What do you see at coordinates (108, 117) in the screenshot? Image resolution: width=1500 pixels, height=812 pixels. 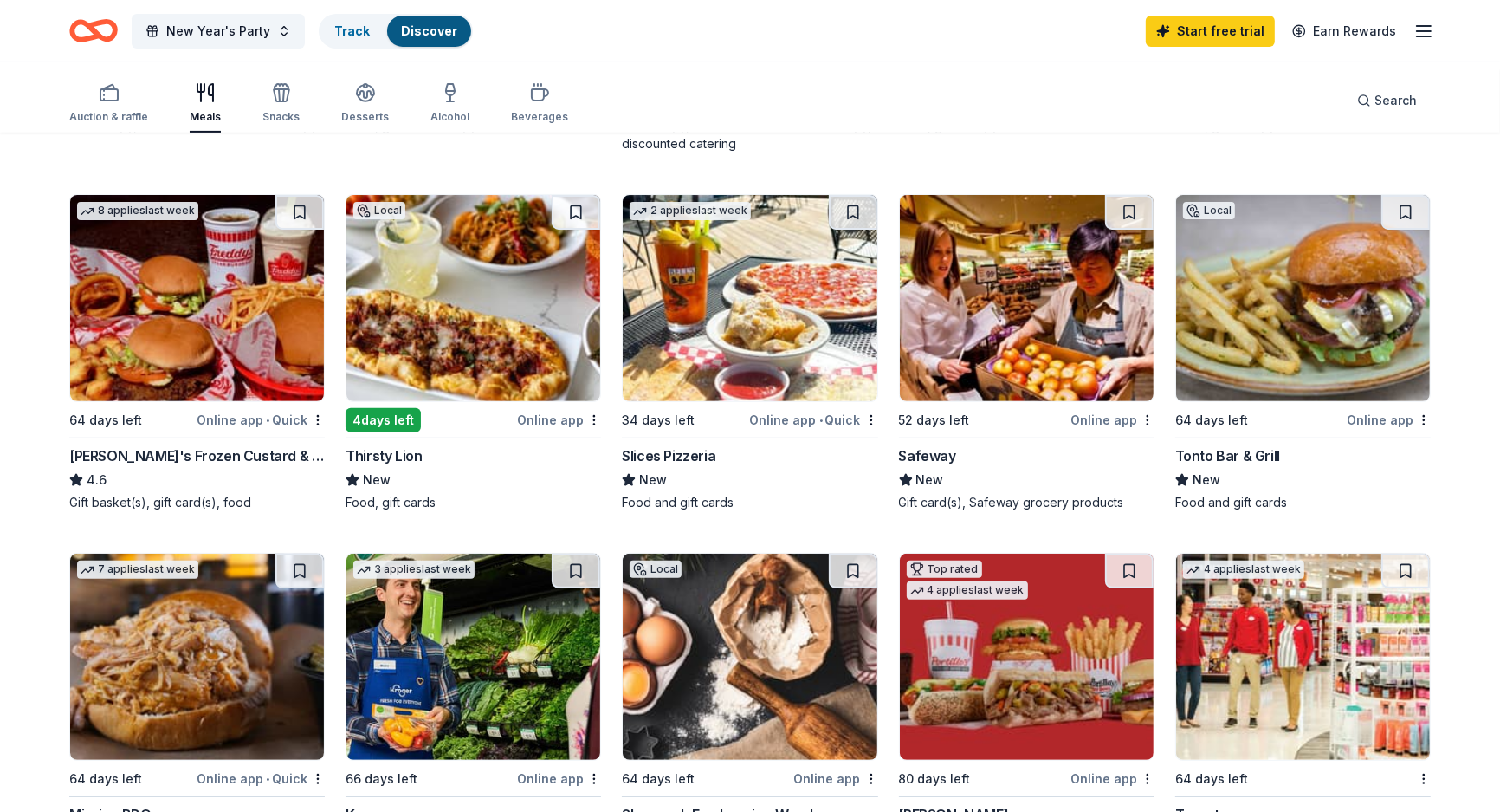 I see `div: Auction & raffle` at bounding box center [108, 117].